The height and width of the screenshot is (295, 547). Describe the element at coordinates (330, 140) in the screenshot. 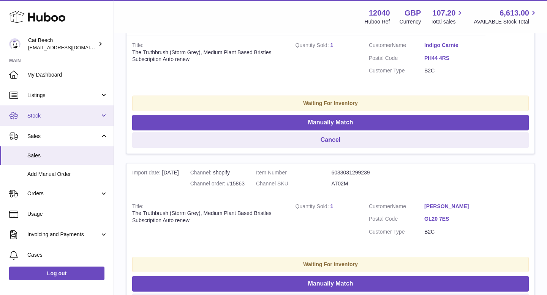

I see `button: Cancel` at that location.